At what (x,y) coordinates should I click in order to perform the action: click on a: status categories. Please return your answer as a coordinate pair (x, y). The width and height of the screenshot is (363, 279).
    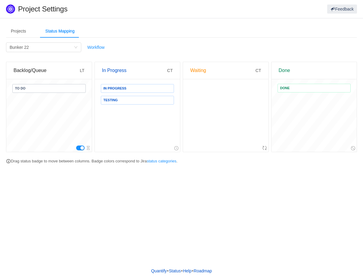
    Looking at the image, I should click on (162, 161).